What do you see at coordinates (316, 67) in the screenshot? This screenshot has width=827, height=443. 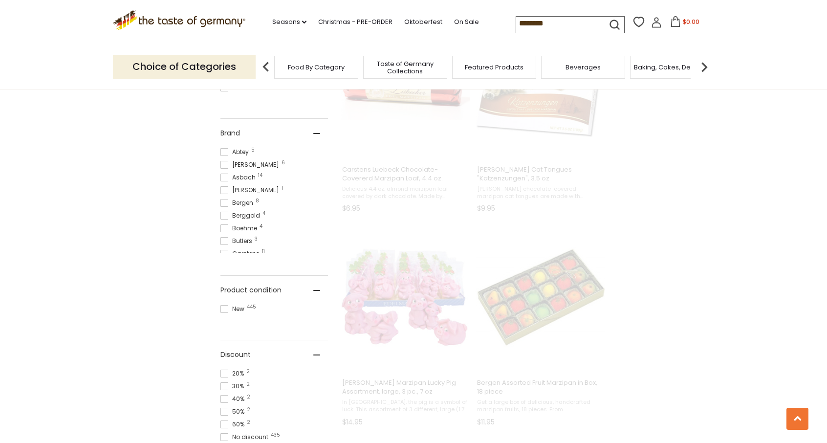 I see `a: Food By Category` at bounding box center [316, 67].